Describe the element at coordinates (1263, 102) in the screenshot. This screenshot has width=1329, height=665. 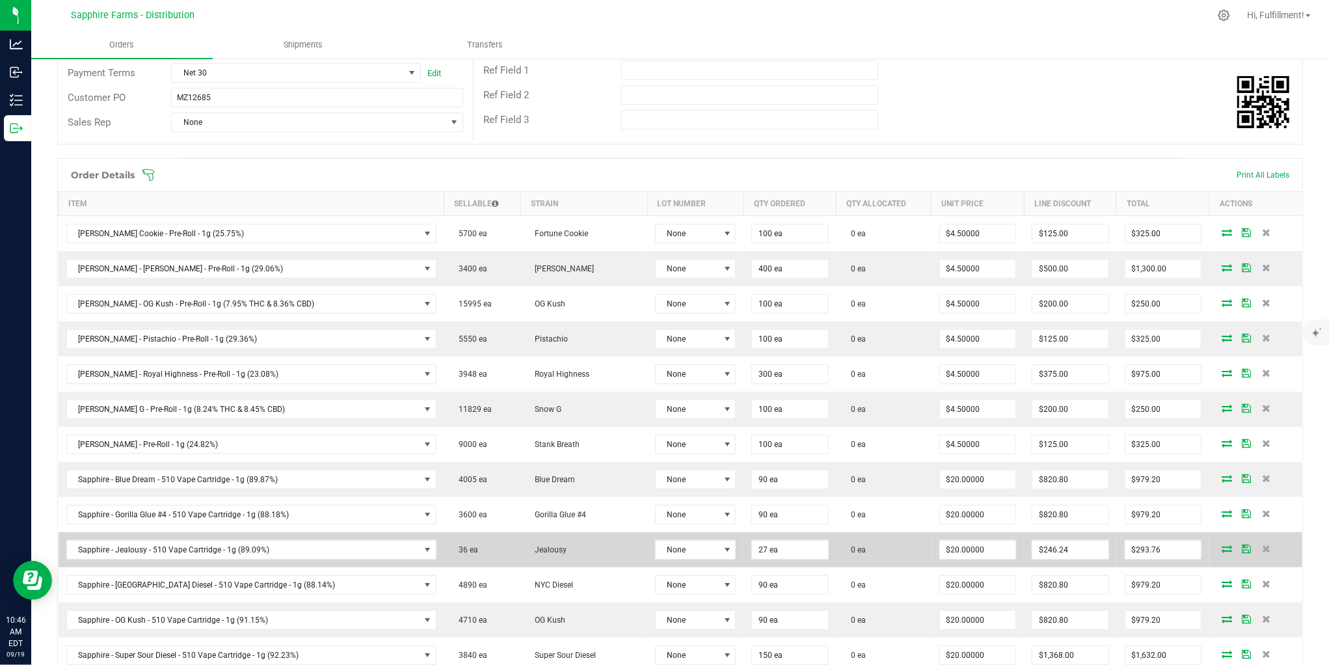
I see `img: Scan me!` at that location.